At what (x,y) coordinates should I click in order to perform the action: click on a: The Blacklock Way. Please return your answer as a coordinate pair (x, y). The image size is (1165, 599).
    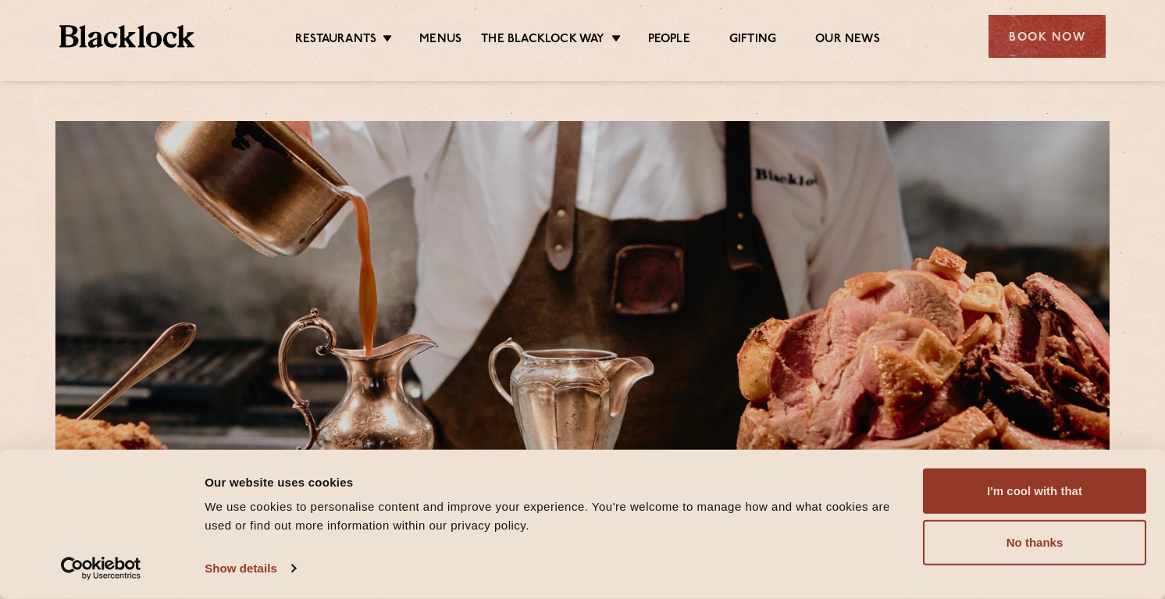
    Looking at the image, I should click on (543, 41).